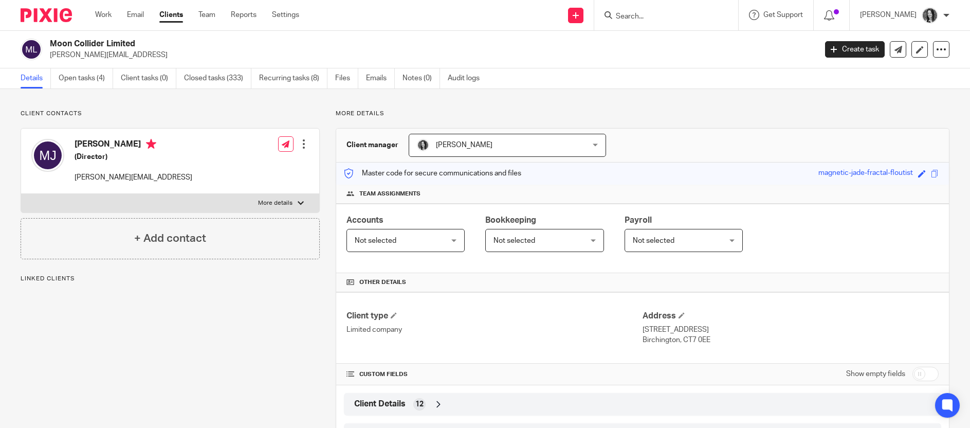 This screenshot has width=970, height=428. What do you see at coordinates (207, 15) in the screenshot?
I see `a: Team` at bounding box center [207, 15].